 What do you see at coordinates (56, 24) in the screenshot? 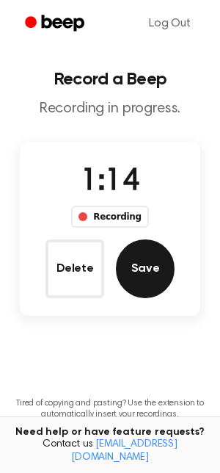
I see `a: Beep` at bounding box center [56, 24].